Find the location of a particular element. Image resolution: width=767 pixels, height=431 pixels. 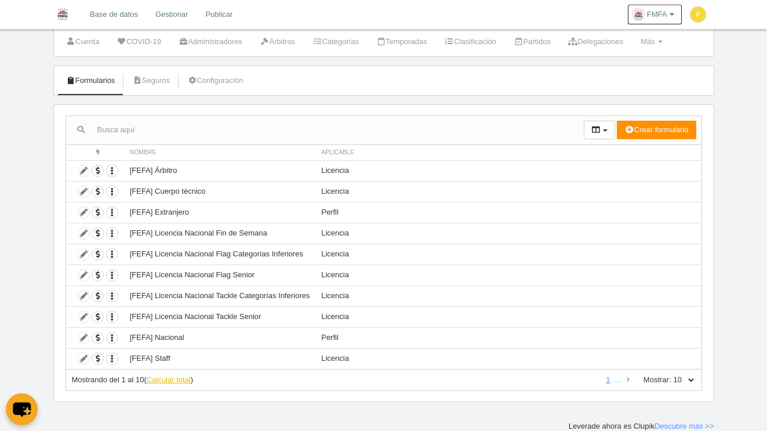

a: FMFA is located at coordinates (655, 15).